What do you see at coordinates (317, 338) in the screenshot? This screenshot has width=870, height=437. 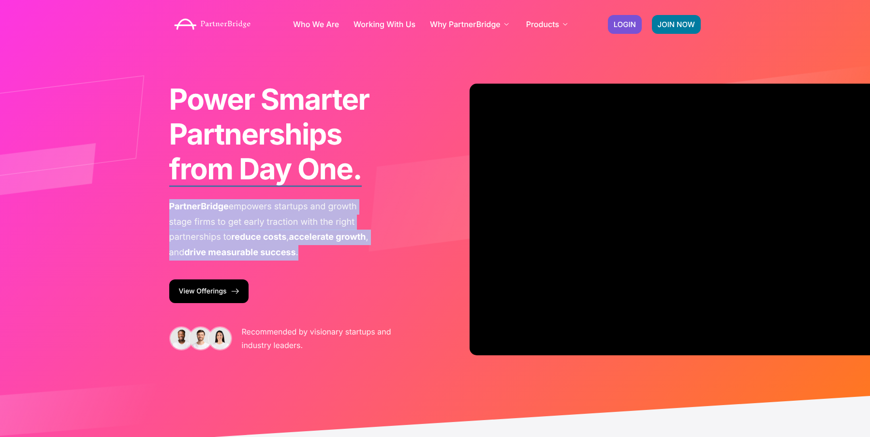 I see `p: Recommended by visionary startups and industry leaders.` at bounding box center [317, 338].